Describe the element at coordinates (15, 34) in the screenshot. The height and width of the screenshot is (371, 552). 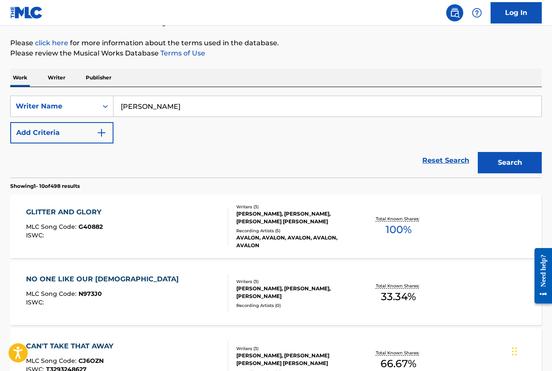
I see `div: Open Resource Center` at that location.